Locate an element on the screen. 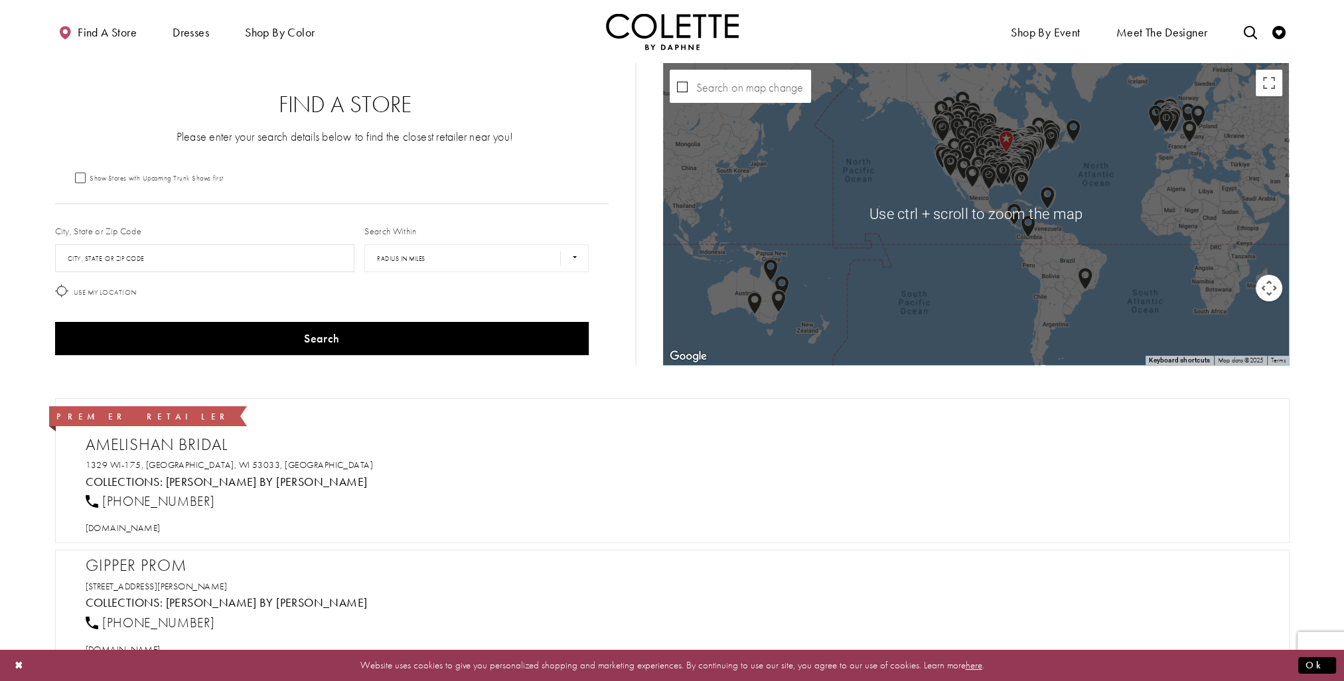 This screenshot has height=681, width=1344. a: Meet the designer is located at coordinates (1162, 31).